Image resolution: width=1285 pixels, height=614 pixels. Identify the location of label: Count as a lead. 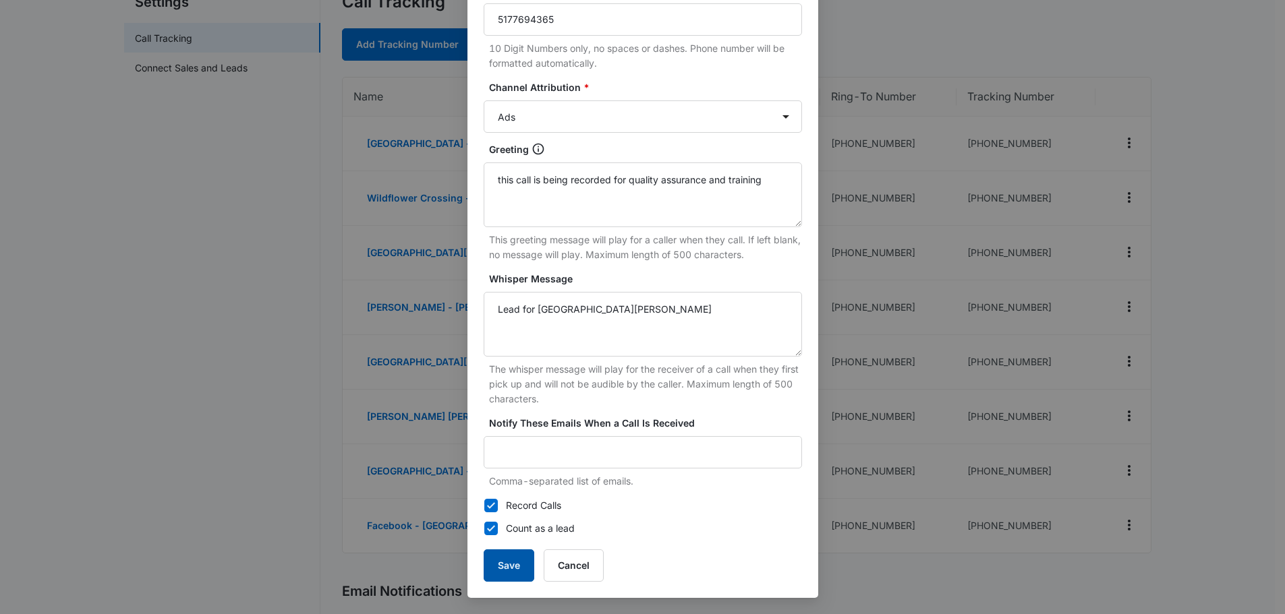
(643, 529).